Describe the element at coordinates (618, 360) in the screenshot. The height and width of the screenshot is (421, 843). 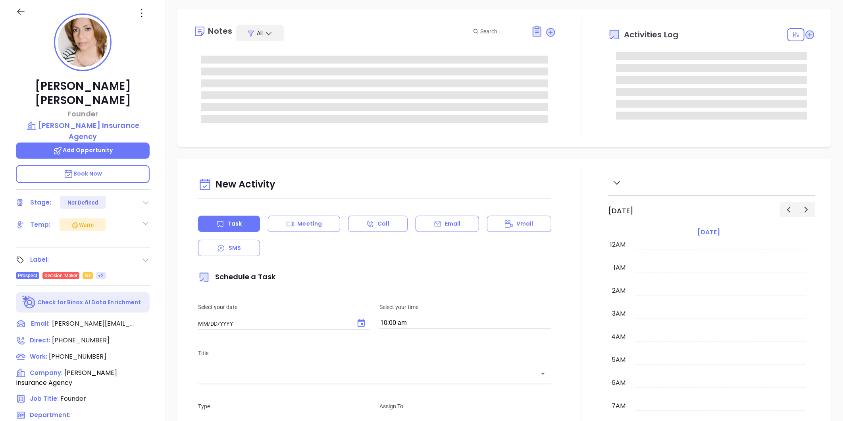
I see `div: 5am` at that location.